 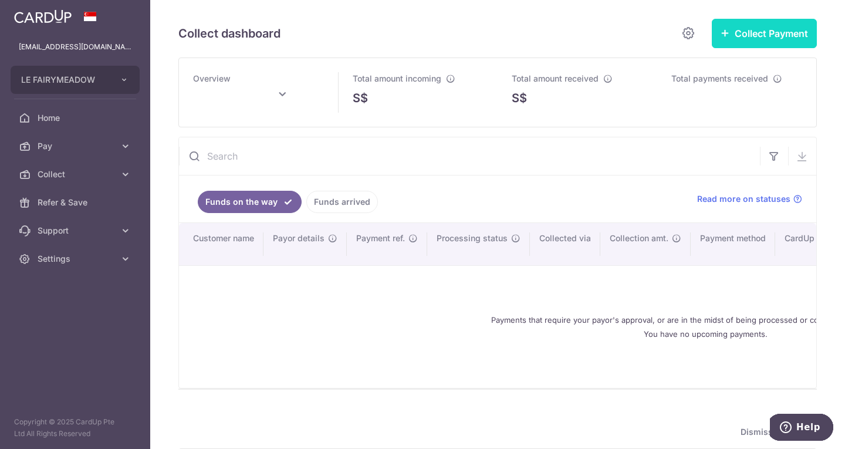 What do you see at coordinates (720, 78) in the screenshot?
I see `span: Total payments received` at bounding box center [720, 78].